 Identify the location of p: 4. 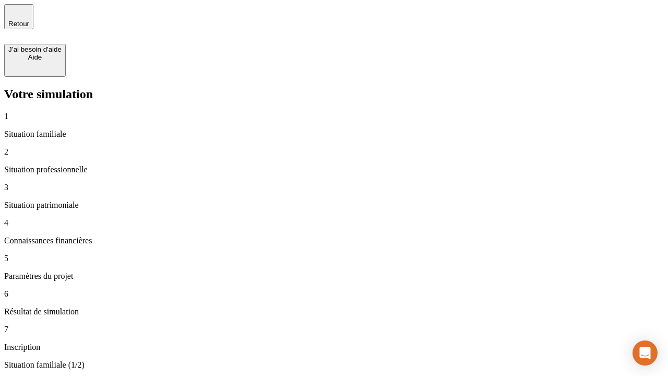
(334, 223).